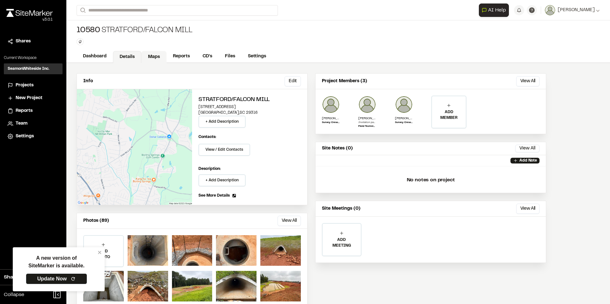 Image resolution: width=610 pixels, height=304 pixels. I want to click on p: Invitation pending, so click(367, 123).